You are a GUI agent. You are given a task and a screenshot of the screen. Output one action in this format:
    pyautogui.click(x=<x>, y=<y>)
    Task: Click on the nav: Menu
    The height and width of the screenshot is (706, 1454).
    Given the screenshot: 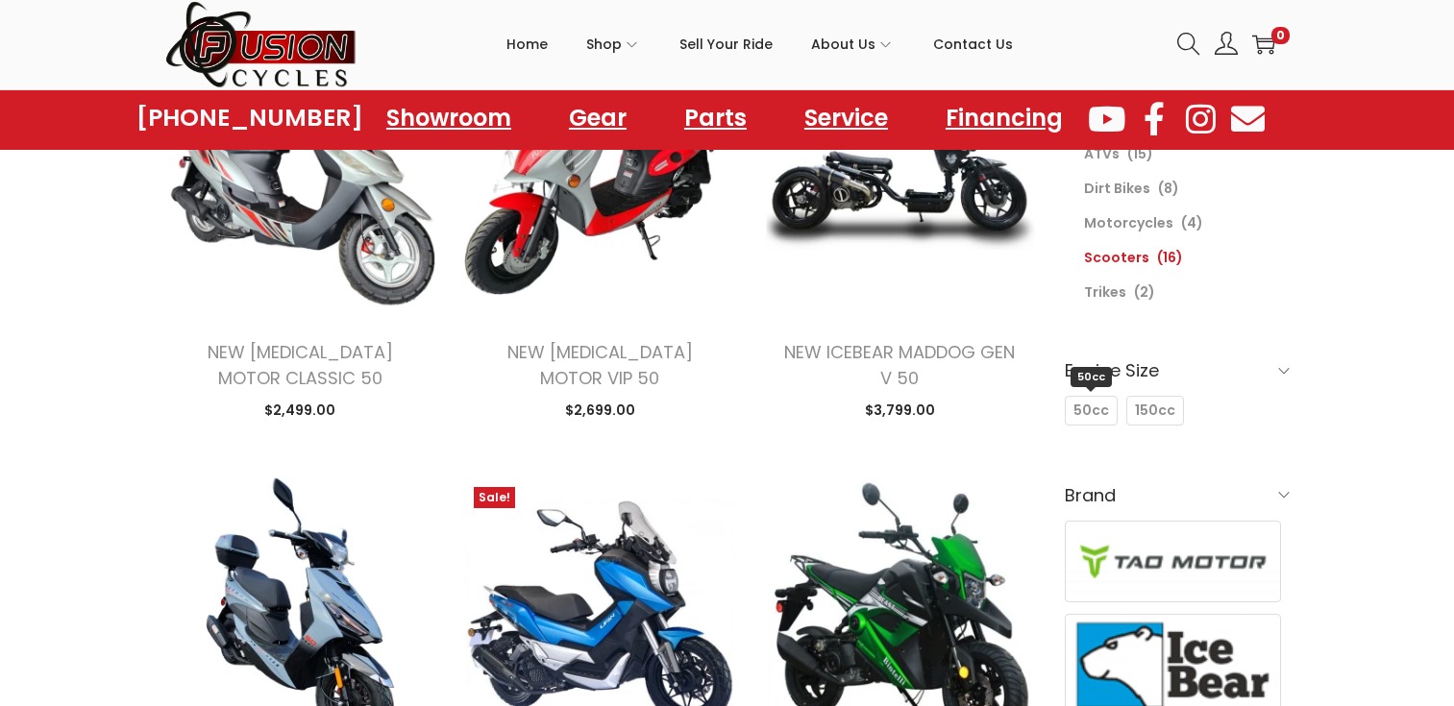 What is the action you would take?
    pyautogui.click(x=725, y=118)
    